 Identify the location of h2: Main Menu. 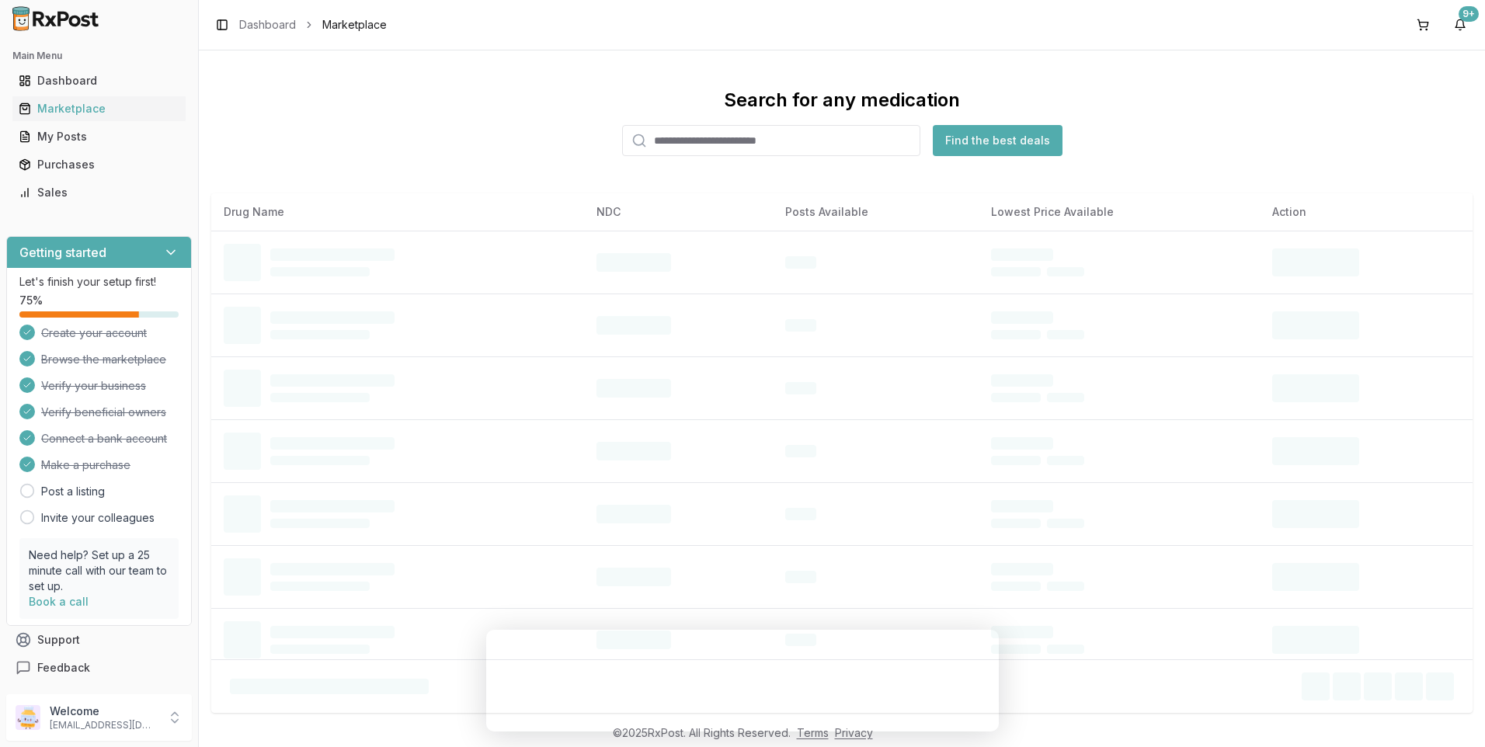
(99, 56).